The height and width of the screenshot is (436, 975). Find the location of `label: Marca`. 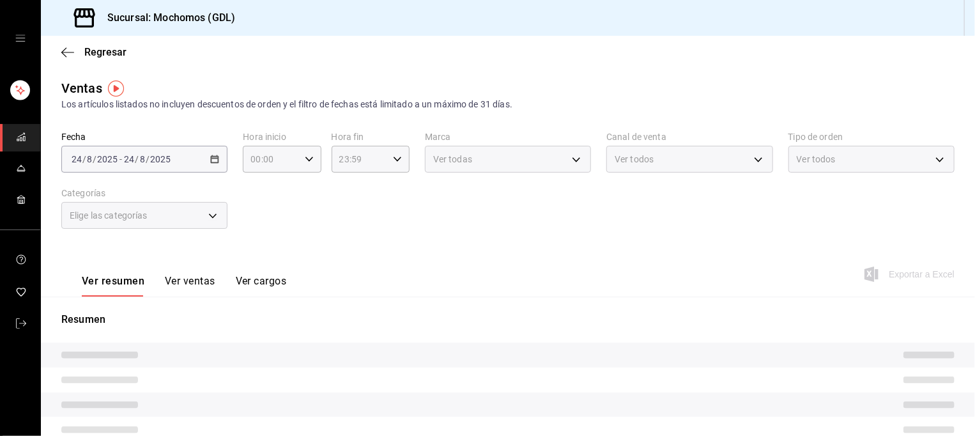

label: Marca is located at coordinates (508, 137).